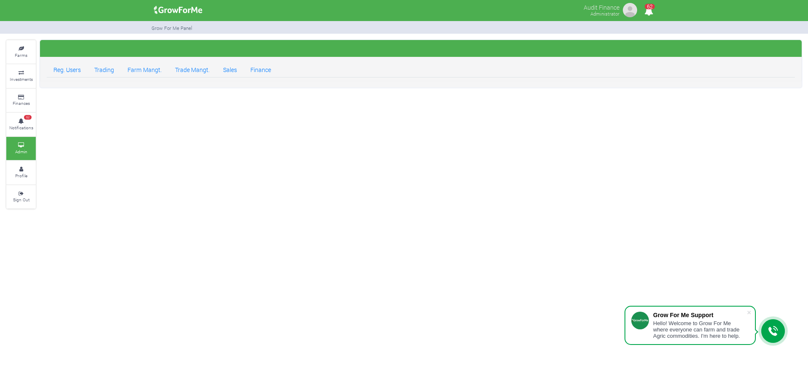 The width and height of the screenshot is (808, 366). I want to click on div: Grow For Me Support, so click(700, 315).